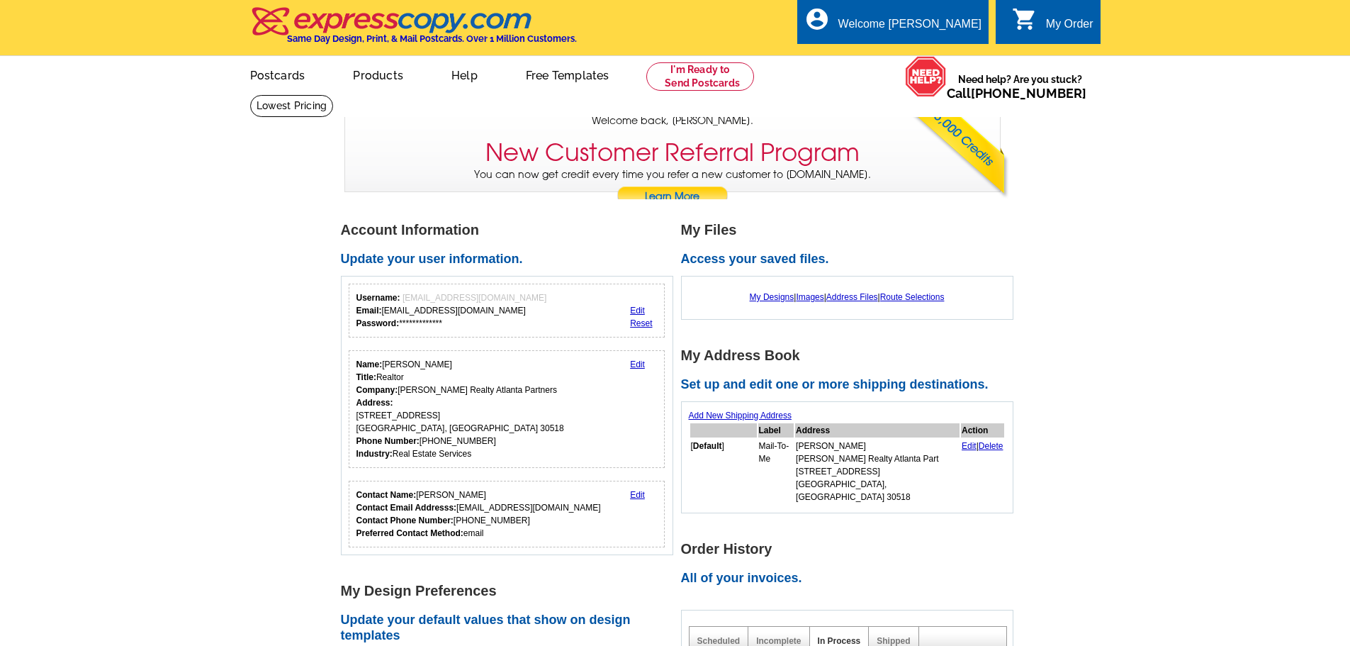 The width and height of the screenshot is (1350, 646). Describe the element at coordinates (1016, 93) in the screenshot. I see `span: Call` at that location.